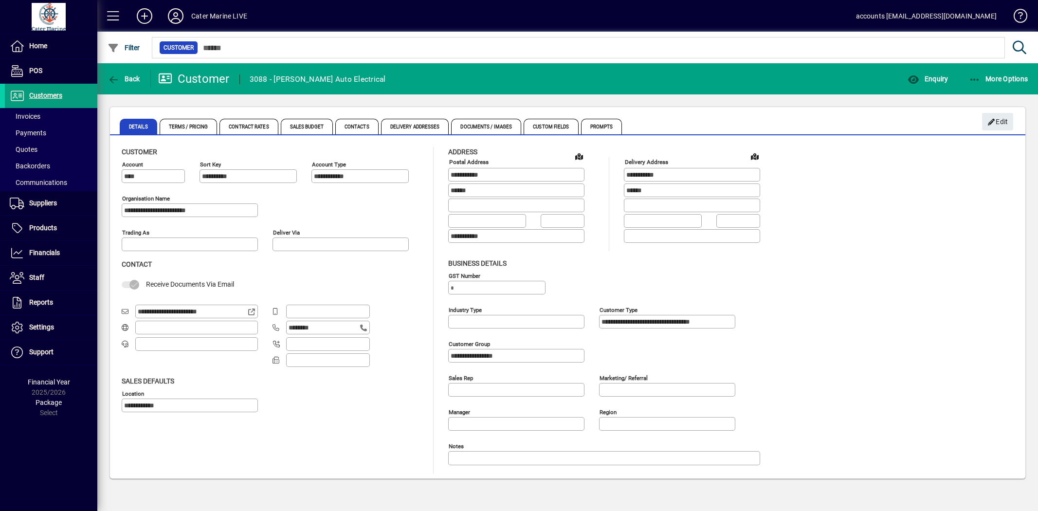 The image size is (1038, 511). I want to click on span: Documents / Images, so click(486, 127).